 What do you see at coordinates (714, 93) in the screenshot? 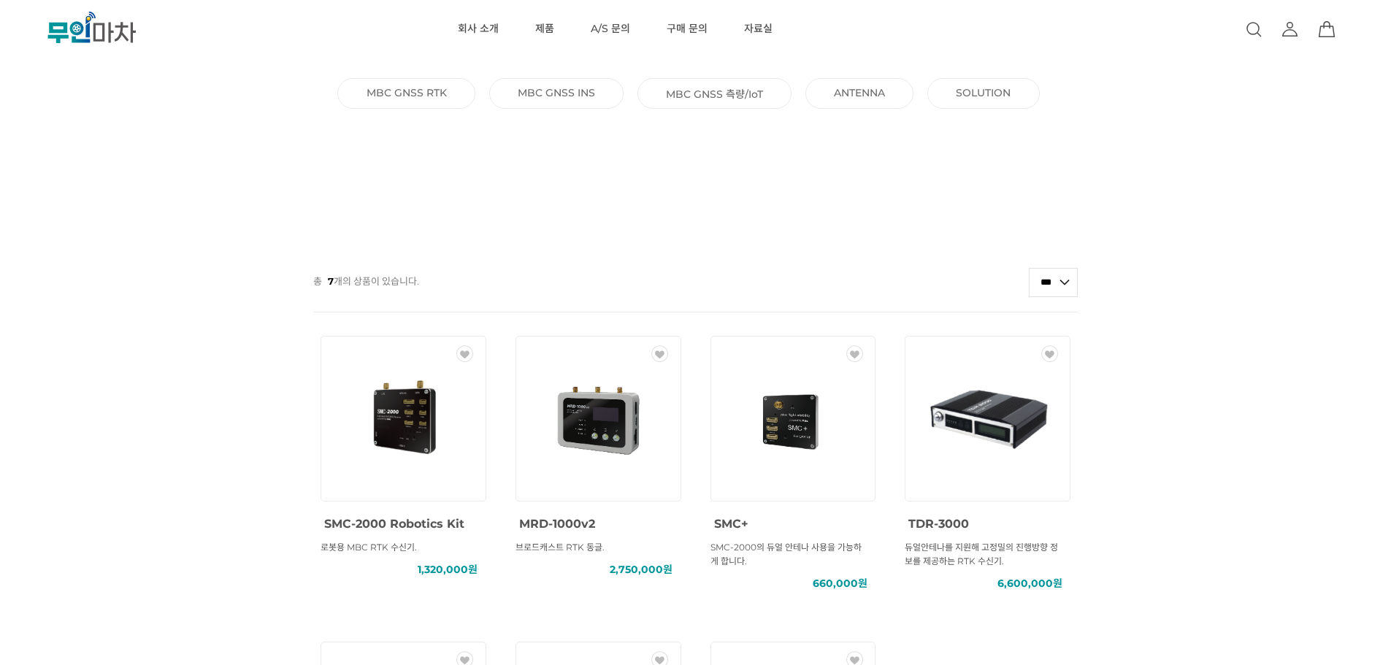
I see `a: MBC GNSS 측량/IoT` at bounding box center [714, 93].